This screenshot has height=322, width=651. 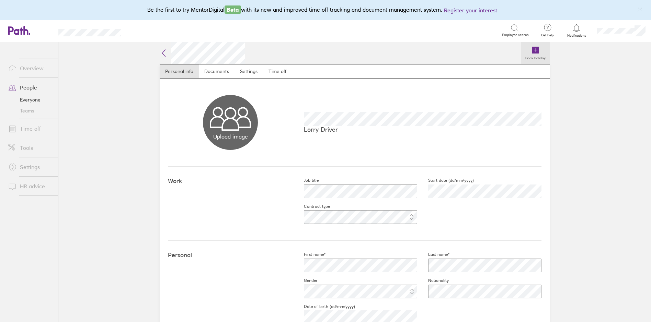 What do you see at coordinates (576, 36) in the screenshot?
I see `span: Notifications` at bounding box center [576, 36].